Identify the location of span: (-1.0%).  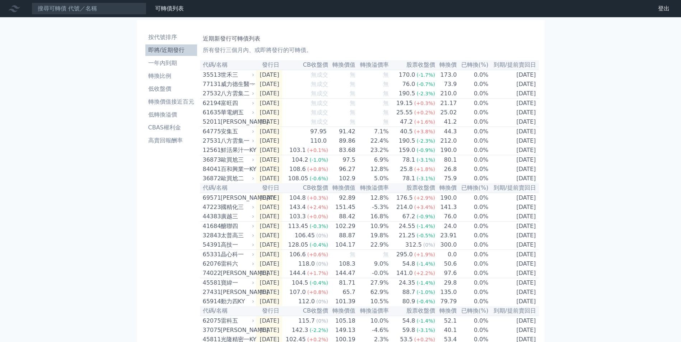
(319, 160).